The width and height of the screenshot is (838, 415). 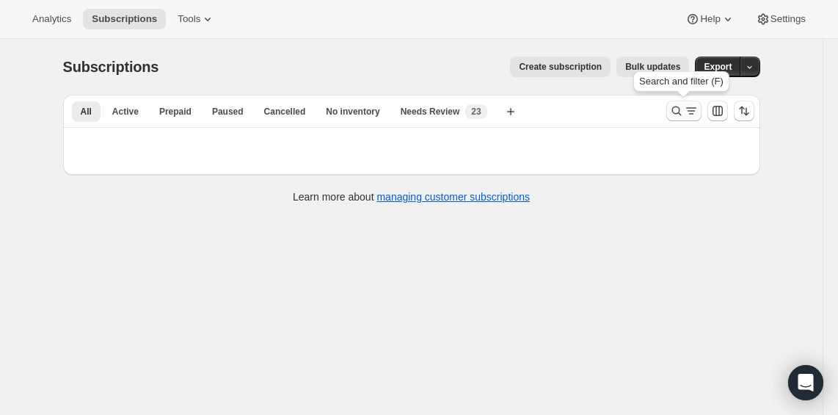 What do you see at coordinates (718, 67) in the screenshot?
I see `span: Export` at bounding box center [718, 67].